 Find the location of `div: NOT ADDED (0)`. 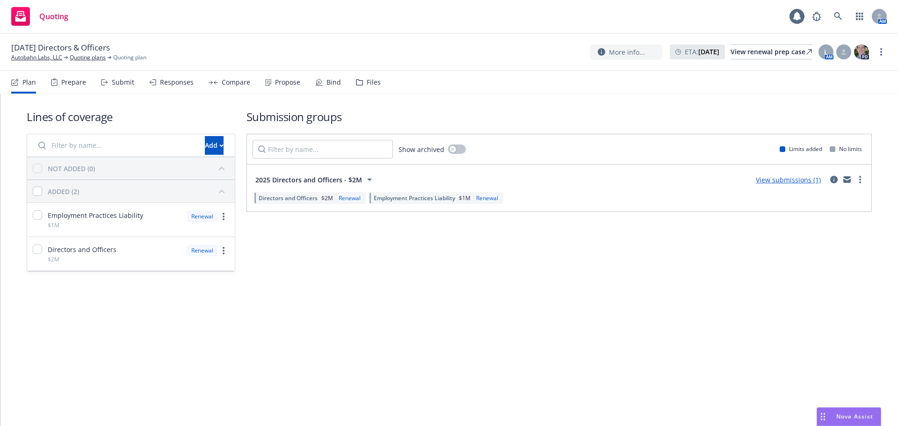

div: NOT ADDED (0) is located at coordinates (71, 168).